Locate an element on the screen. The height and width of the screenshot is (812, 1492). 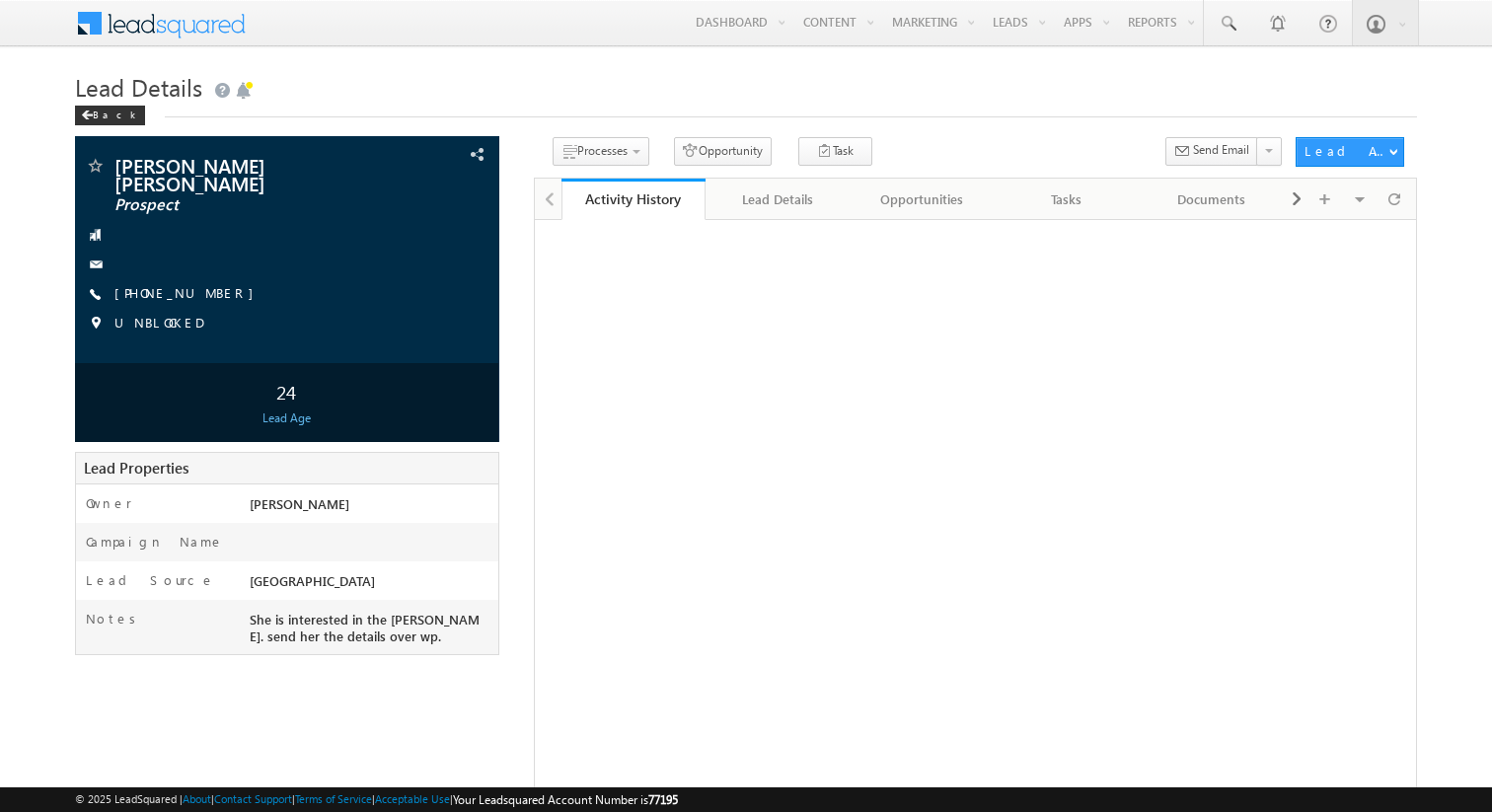
div: Lead Actions is located at coordinates (1346, 151).